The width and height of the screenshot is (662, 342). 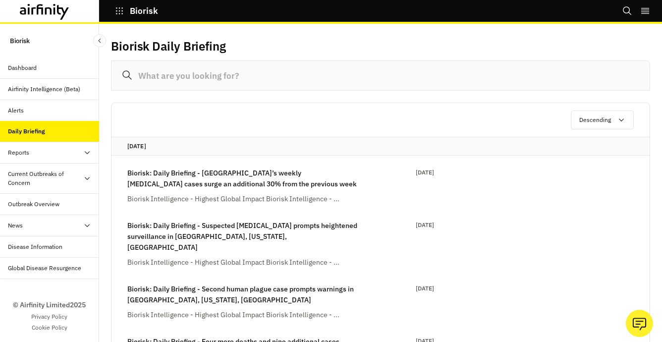 What do you see at coordinates (46, 178) in the screenshot?
I see `div: Current Outbreaks of Concern` at bounding box center [46, 178].